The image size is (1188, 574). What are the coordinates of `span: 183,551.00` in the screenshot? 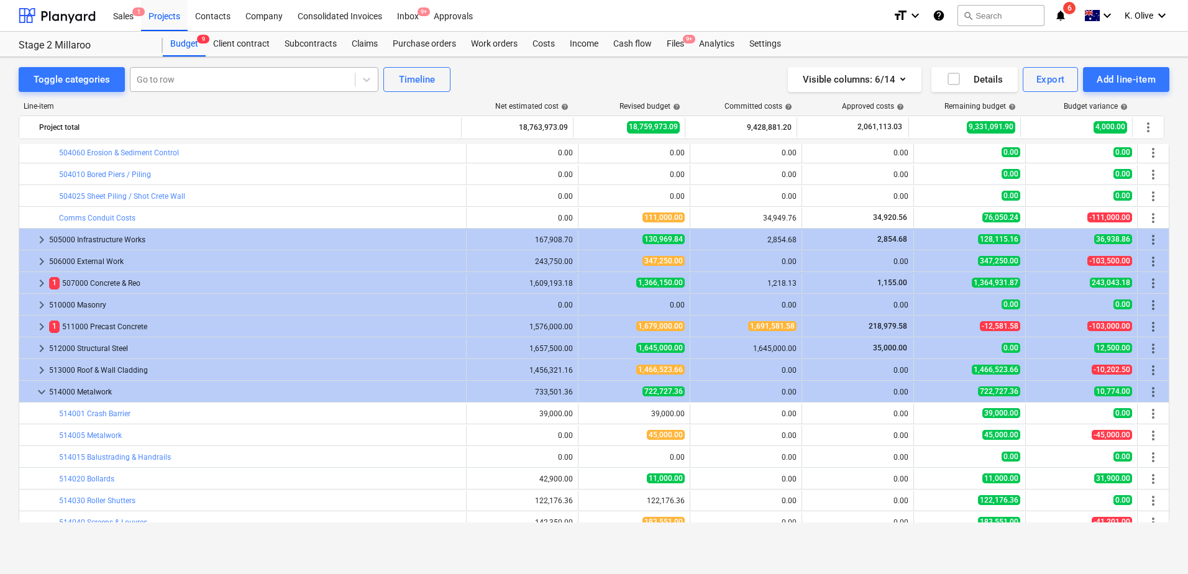 It's located at (664, 522).